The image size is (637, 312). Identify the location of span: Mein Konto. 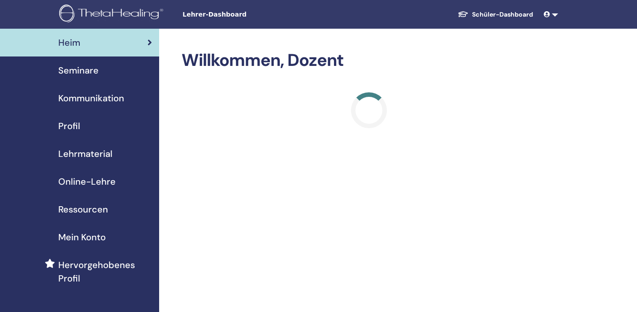
(82, 237).